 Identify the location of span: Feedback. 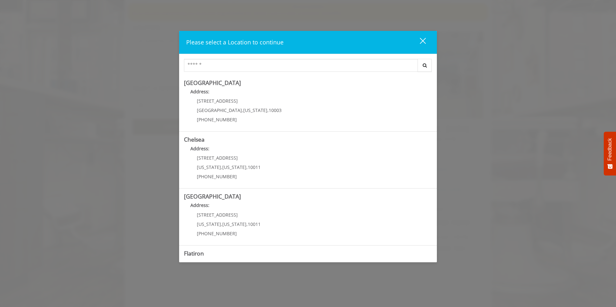
(610, 150).